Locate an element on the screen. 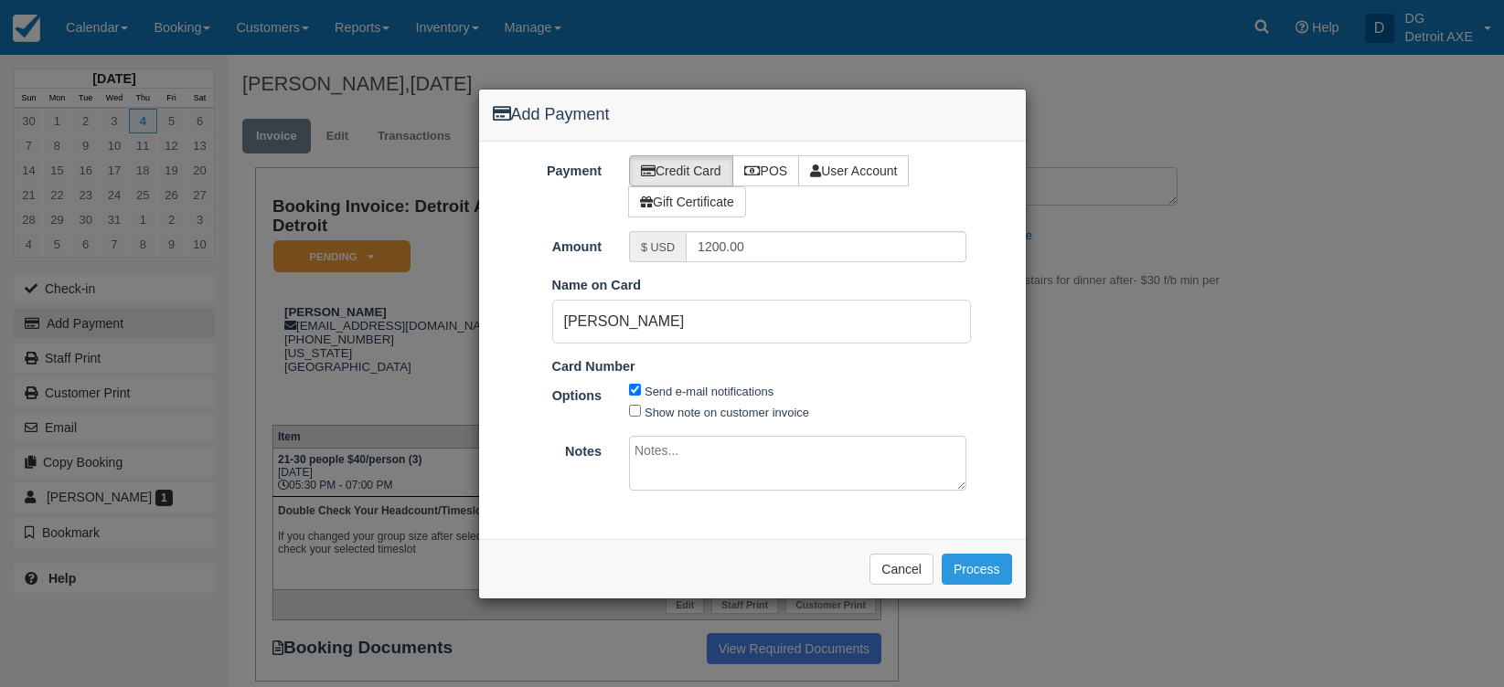  h4: Add Payment is located at coordinates (752, 115).